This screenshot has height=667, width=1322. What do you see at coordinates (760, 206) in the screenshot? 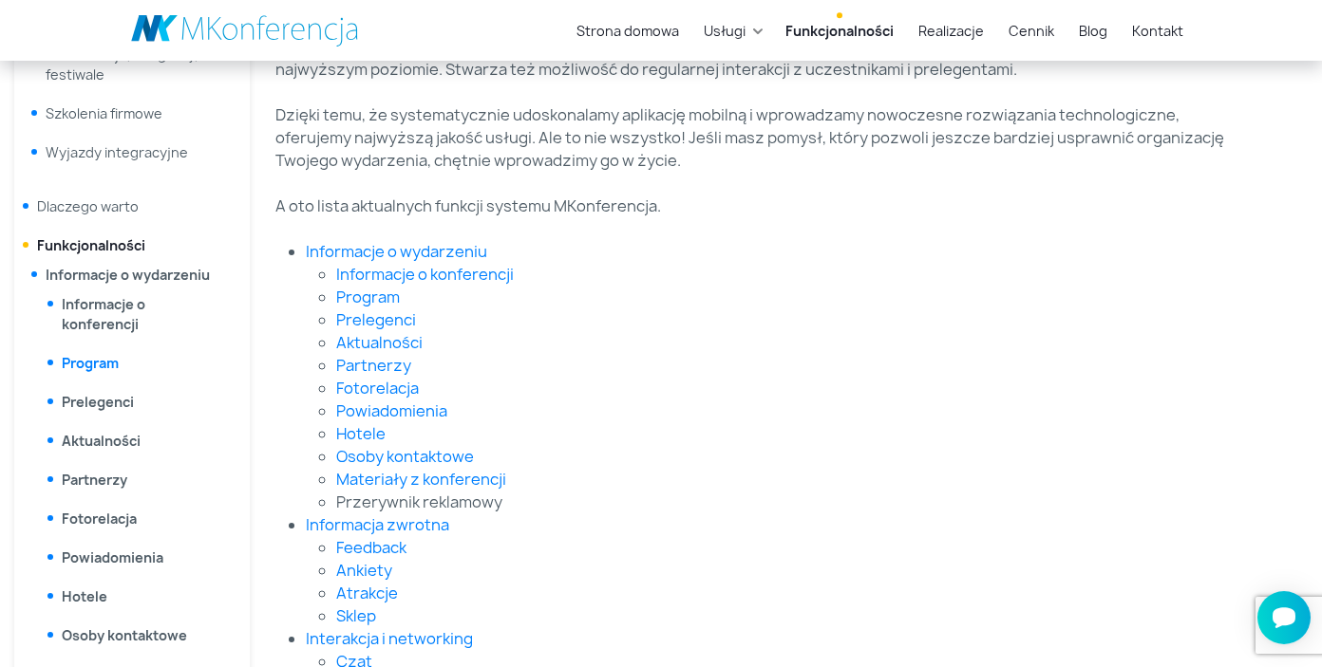
I see `p: A oto lista aktualnych funkcji systemu MKonferencja.` at bounding box center [760, 206].